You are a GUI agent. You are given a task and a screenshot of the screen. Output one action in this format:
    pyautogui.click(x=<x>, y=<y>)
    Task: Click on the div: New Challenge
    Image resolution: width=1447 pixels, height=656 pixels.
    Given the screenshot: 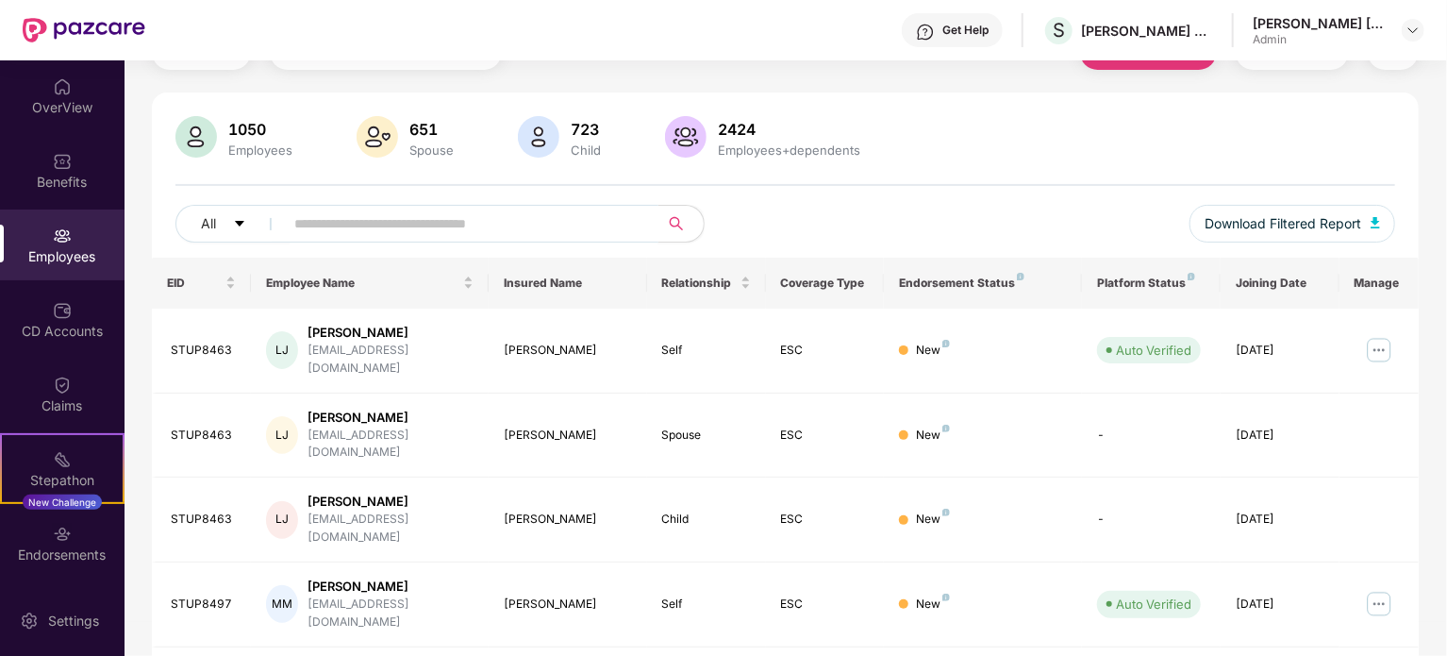 What is the action you would take?
    pyautogui.click(x=62, y=502)
    